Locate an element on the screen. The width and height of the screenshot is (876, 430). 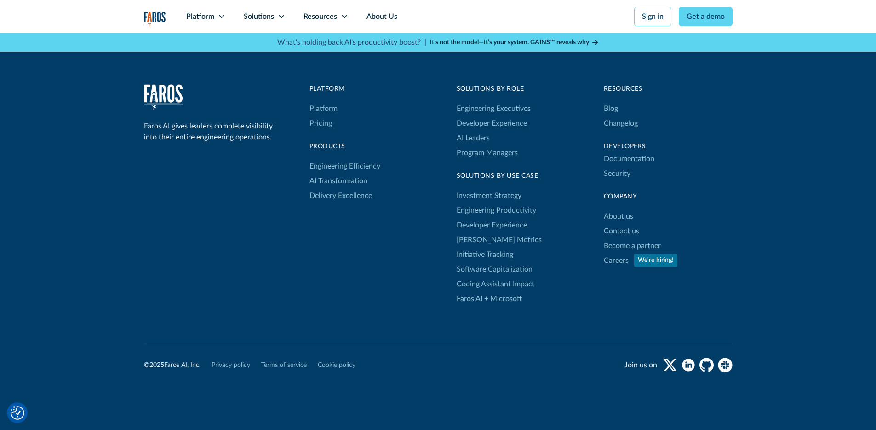
a: Changelog is located at coordinates (621, 123).